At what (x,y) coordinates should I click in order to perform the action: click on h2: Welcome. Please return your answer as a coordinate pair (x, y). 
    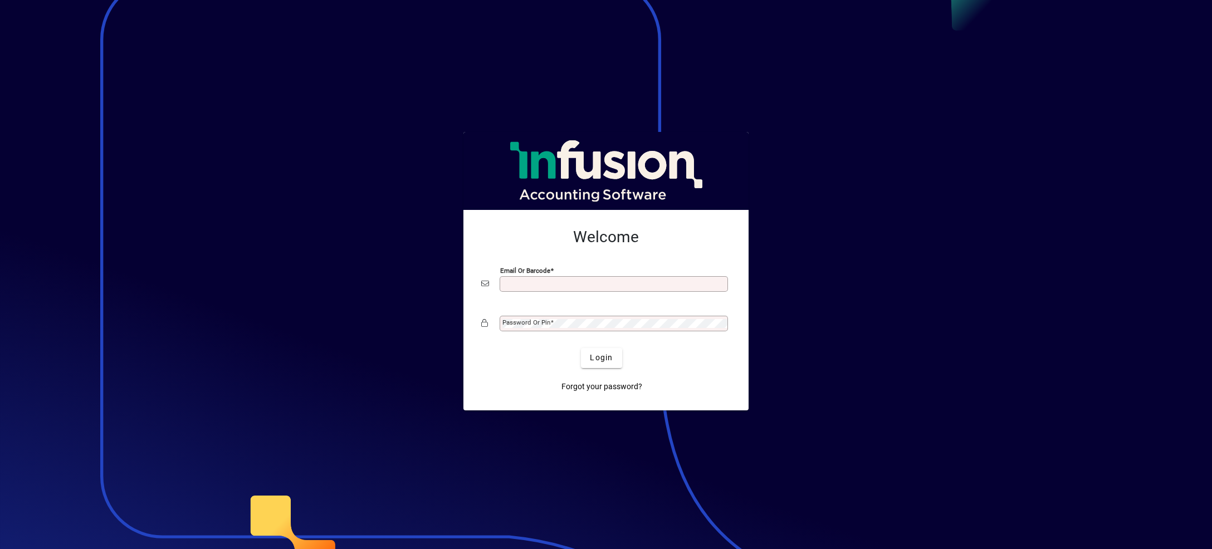
    Looking at the image, I should click on (606, 237).